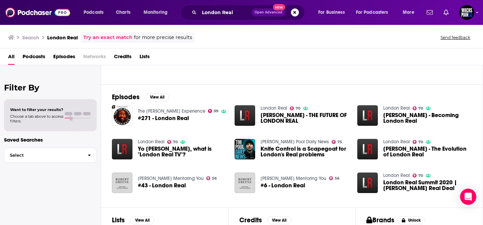  What do you see at coordinates (455, 37) in the screenshot?
I see `button: Send feedback` at bounding box center [455, 37].